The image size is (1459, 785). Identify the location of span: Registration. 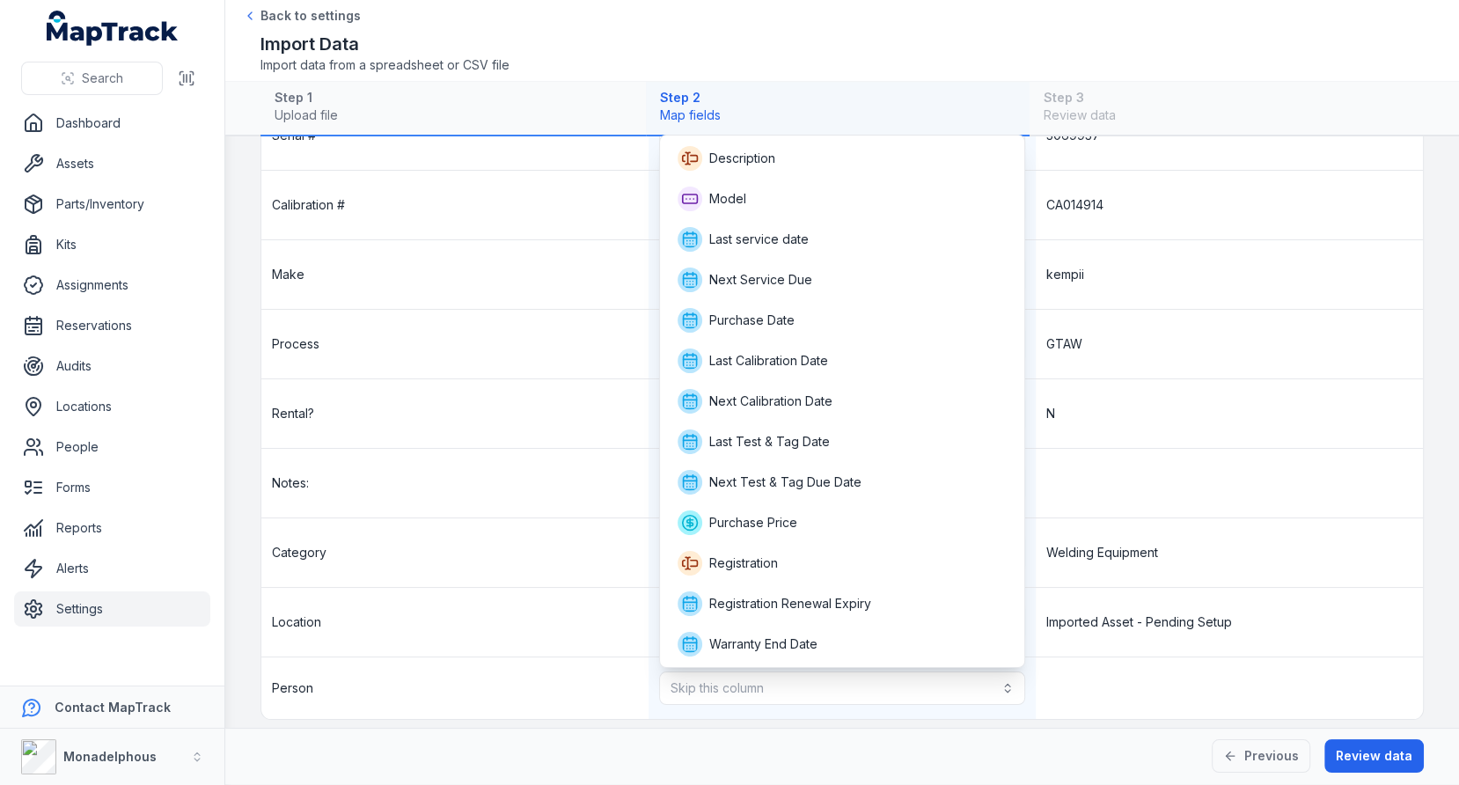
(743, 563).